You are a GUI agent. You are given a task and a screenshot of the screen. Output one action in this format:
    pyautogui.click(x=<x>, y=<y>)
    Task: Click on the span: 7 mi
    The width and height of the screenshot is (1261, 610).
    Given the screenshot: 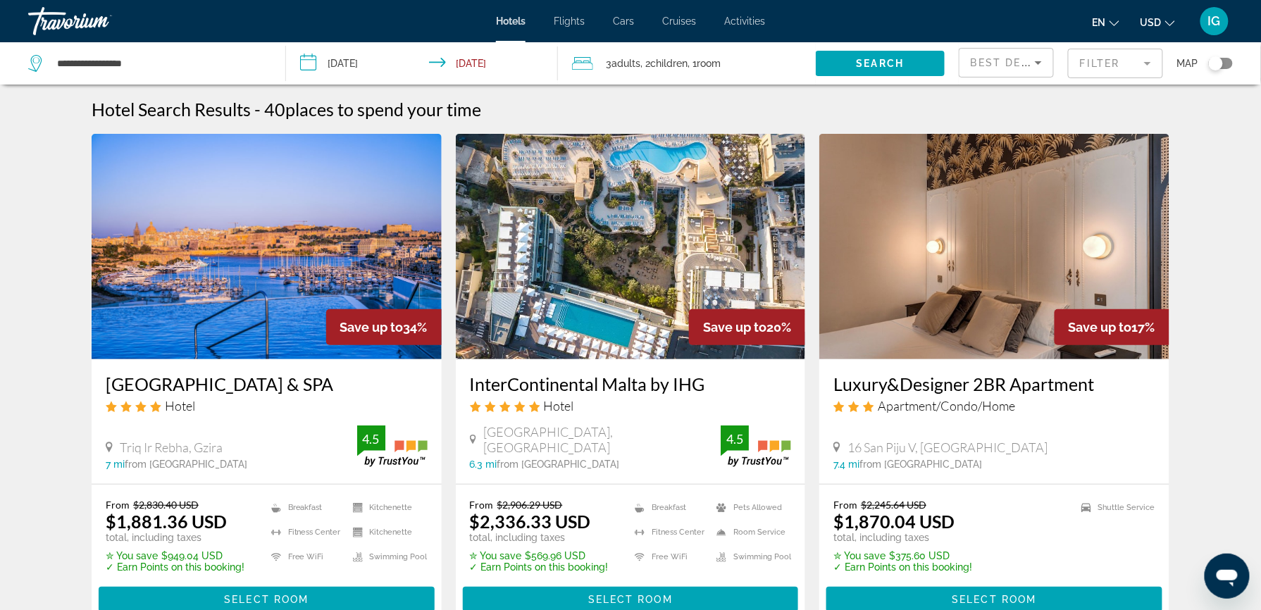 What is the action you would take?
    pyautogui.click(x=115, y=464)
    